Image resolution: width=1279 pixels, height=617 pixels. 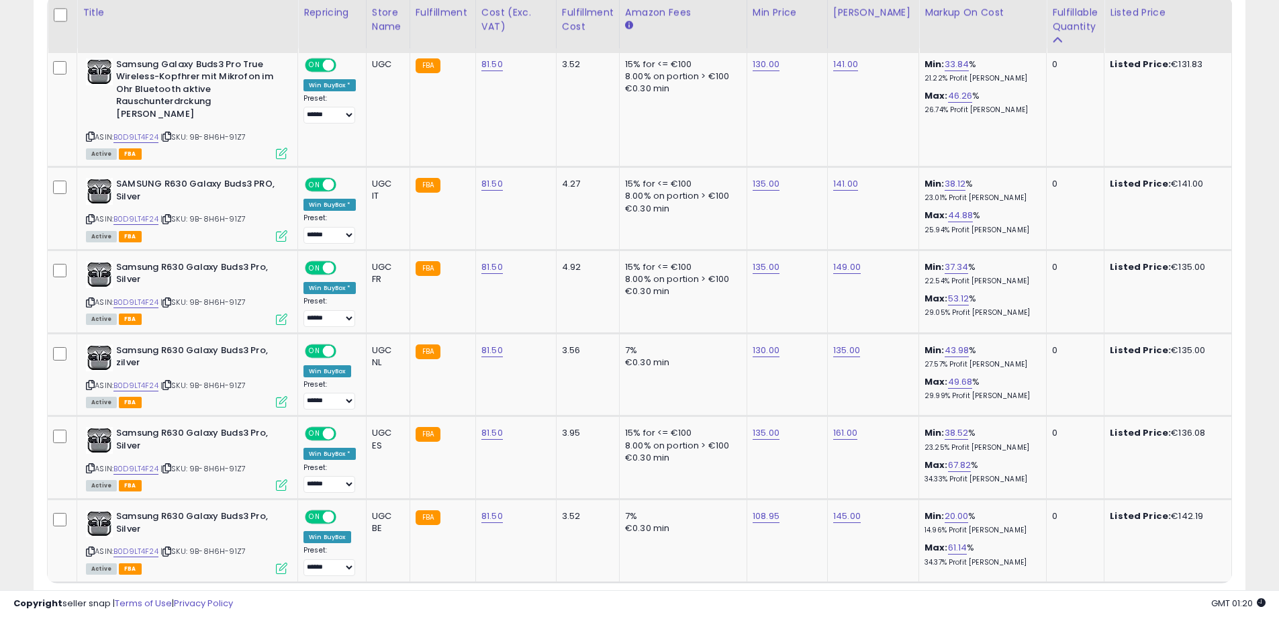 What do you see at coordinates (585, 350) in the screenshot?
I see `div: 3.56` at bounding box center [585, 350].